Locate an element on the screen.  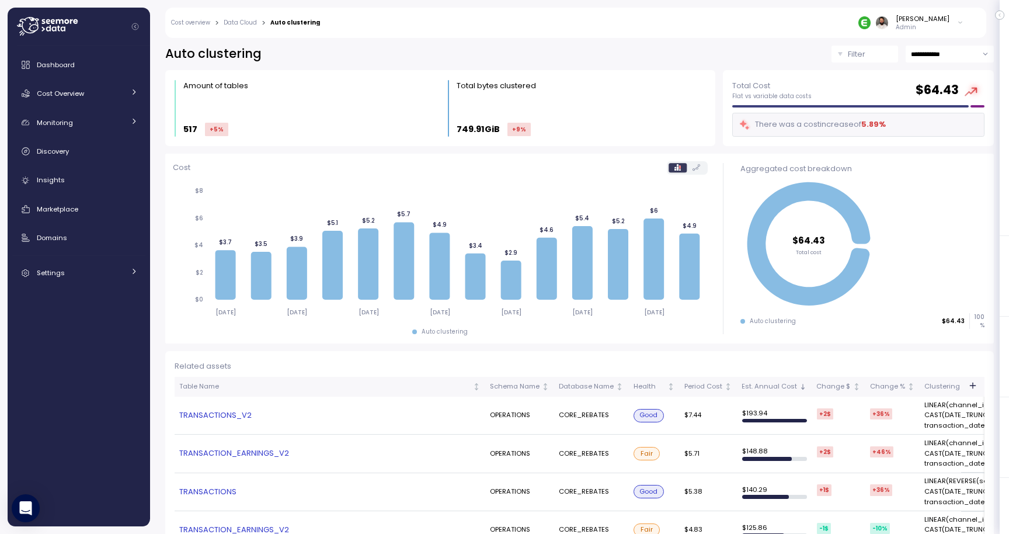
div: Change % is located at coordinates (888, 387).